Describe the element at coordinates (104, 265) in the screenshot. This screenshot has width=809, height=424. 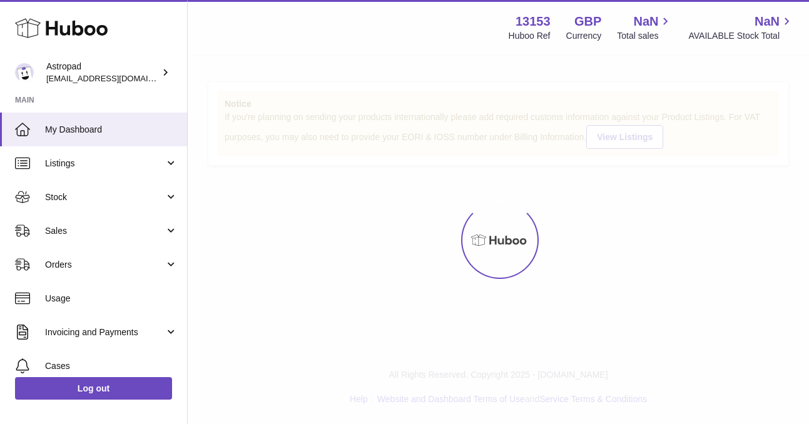
I see `span: Orders` at that location.